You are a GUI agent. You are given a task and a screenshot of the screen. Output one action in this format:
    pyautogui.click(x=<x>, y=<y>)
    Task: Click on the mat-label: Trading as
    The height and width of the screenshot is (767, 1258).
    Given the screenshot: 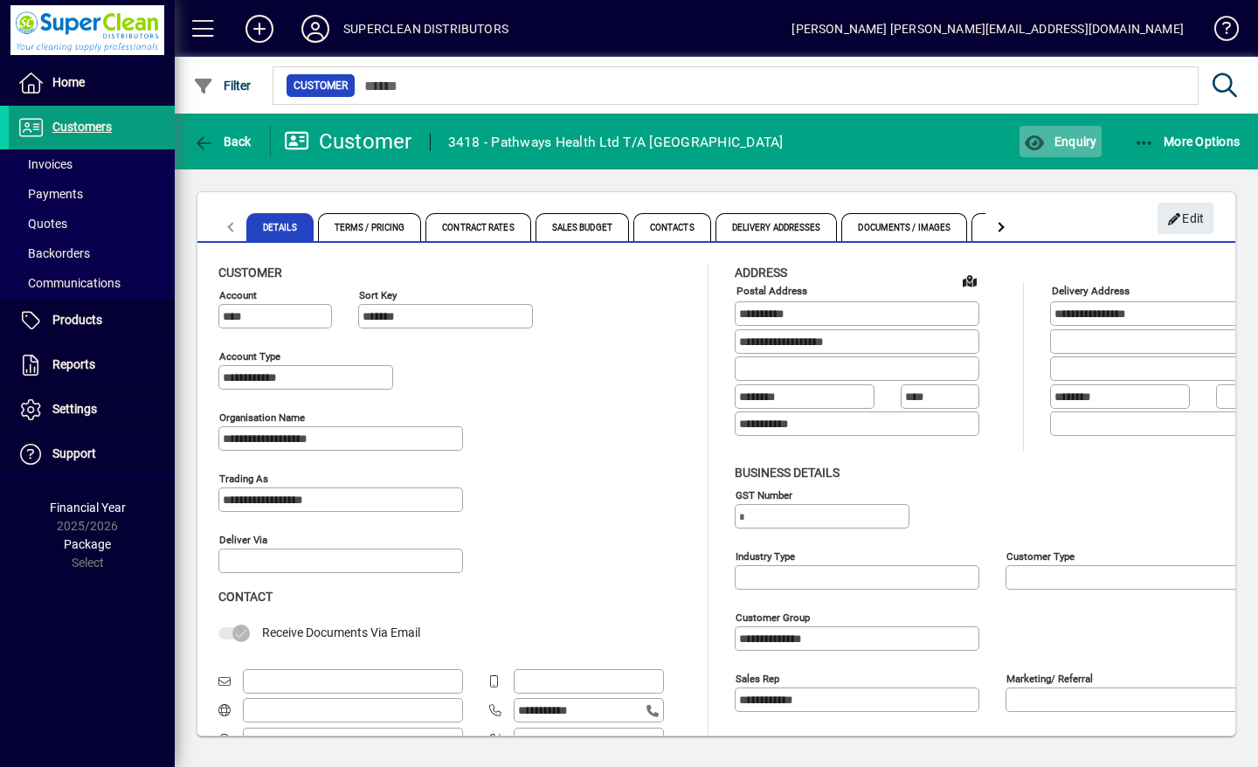 What is the action you would take?
    pyautogui.click(x=244, y=479)
    